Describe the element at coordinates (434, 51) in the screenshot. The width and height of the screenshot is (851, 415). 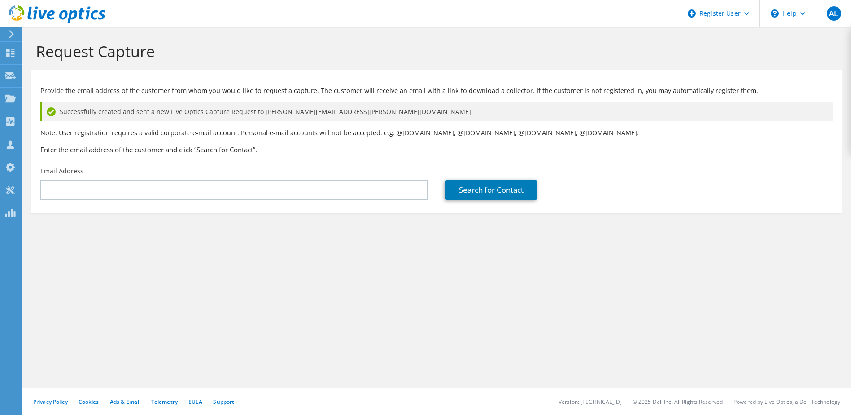
I see `h1: Request Capture` at that location.